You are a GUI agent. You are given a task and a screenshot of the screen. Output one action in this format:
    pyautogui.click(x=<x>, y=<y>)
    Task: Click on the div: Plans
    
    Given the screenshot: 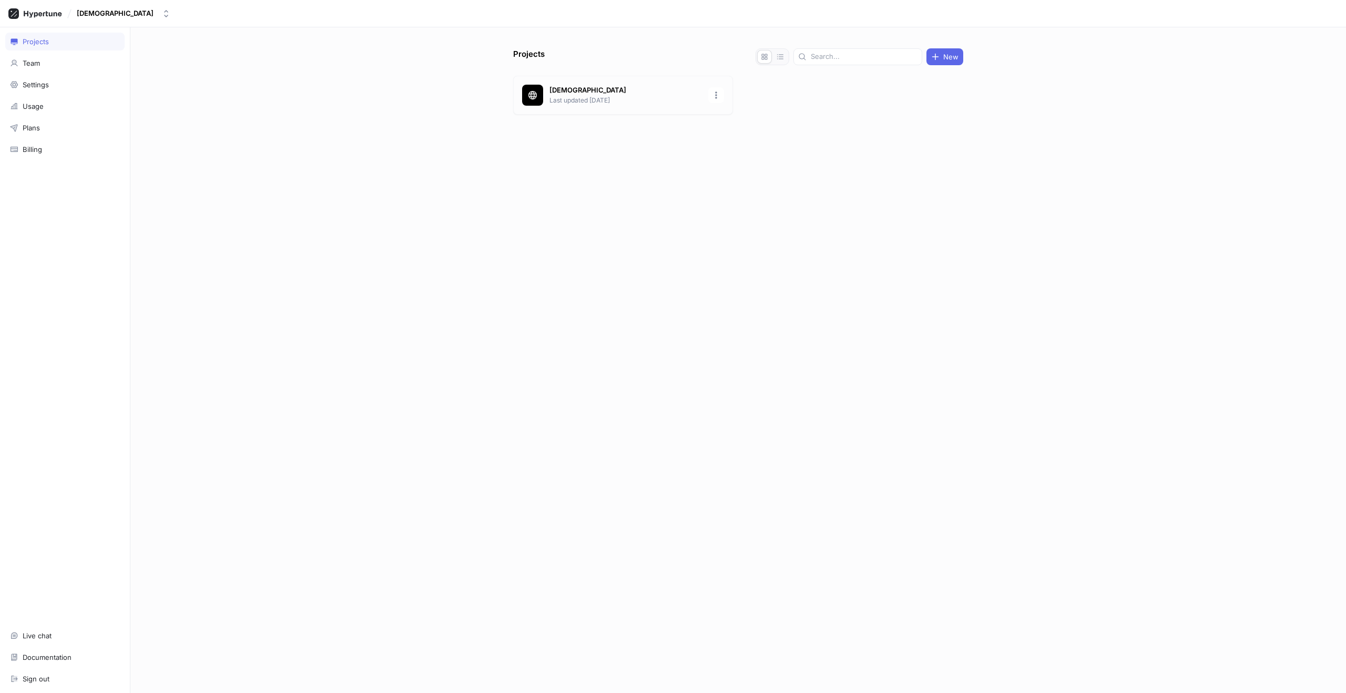 What is the action you would take?
    pyautogui.click(x=31, y=128)
    